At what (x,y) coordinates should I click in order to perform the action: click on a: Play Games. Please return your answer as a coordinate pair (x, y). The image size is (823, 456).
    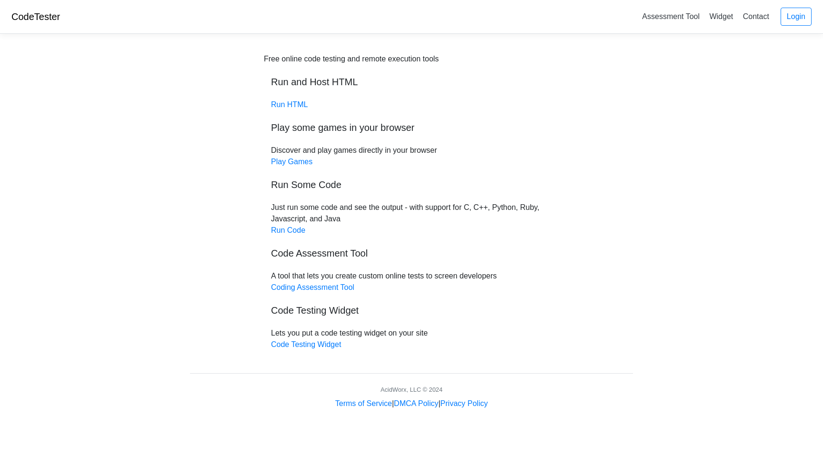
    Looking at the image, I should click on (291, 161).